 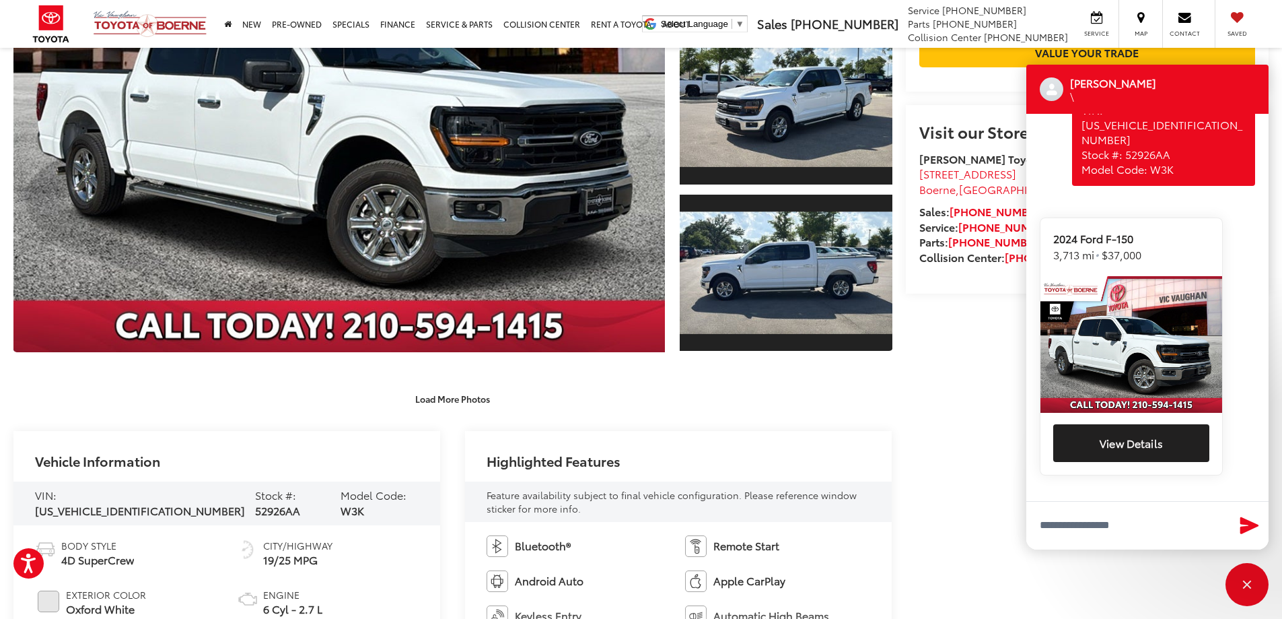 I want to click on span: 37,000, so click(x=1125, y=254).